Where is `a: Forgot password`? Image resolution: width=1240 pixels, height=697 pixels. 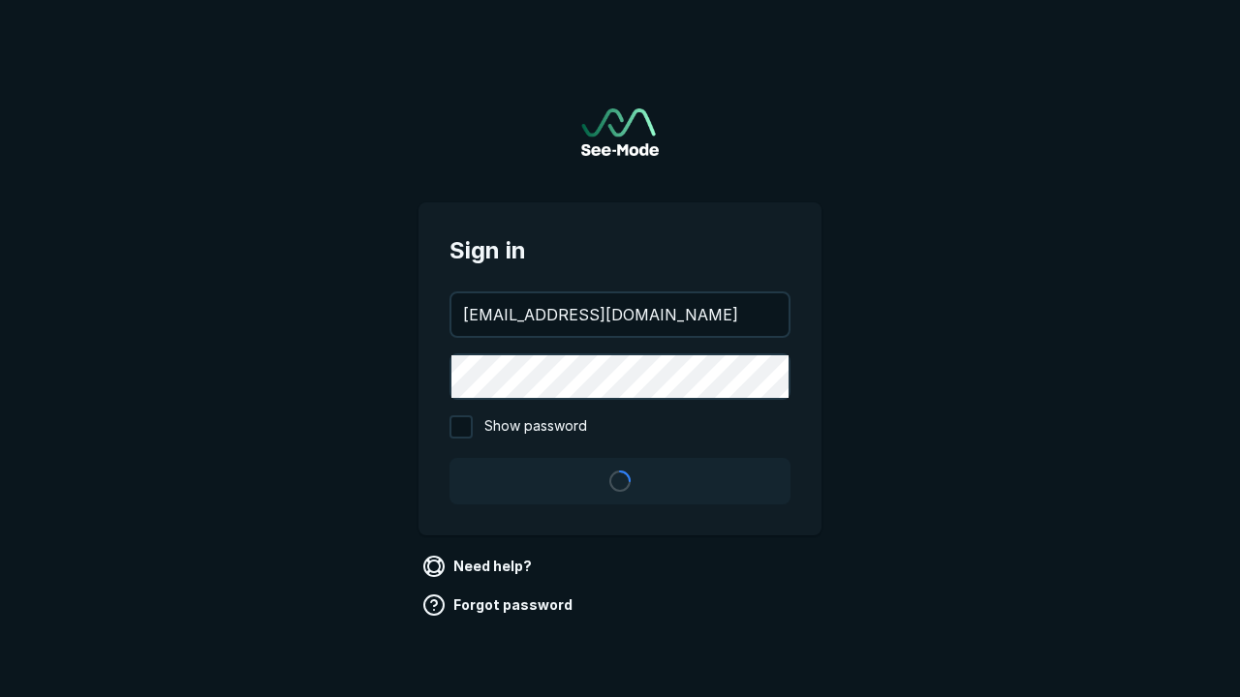
a: Forgot password is located at coordinates (499, 605).